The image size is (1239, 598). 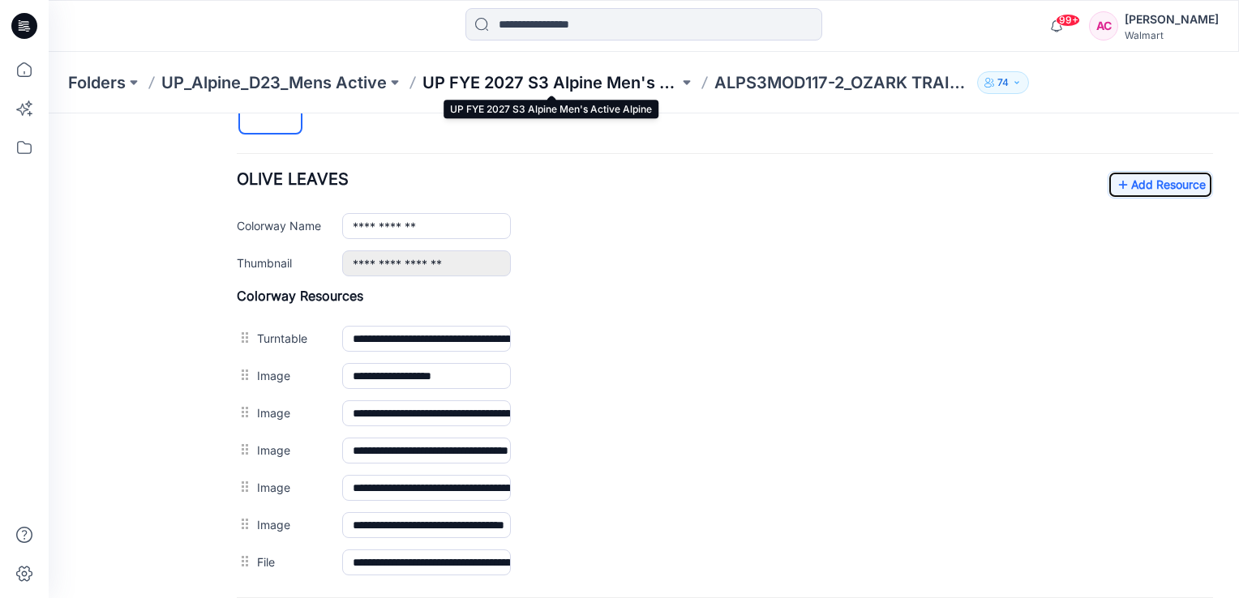 I want to click on p: ALPS3MOD117-2_OZARK TRAIL MEN’S MIX MEDIA CORDUROY HIKE PANT OPTION2 9.16, so click(x=843, y=83).